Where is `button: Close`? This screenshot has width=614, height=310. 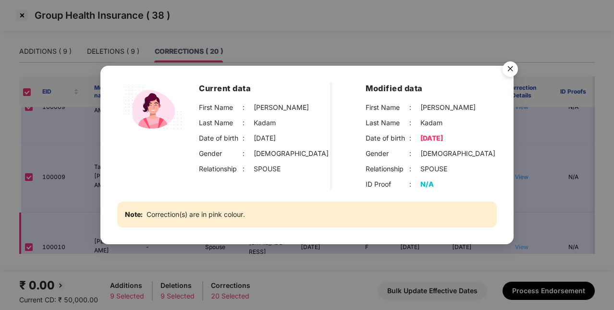
button: Close is located at coordinates (509, 70).